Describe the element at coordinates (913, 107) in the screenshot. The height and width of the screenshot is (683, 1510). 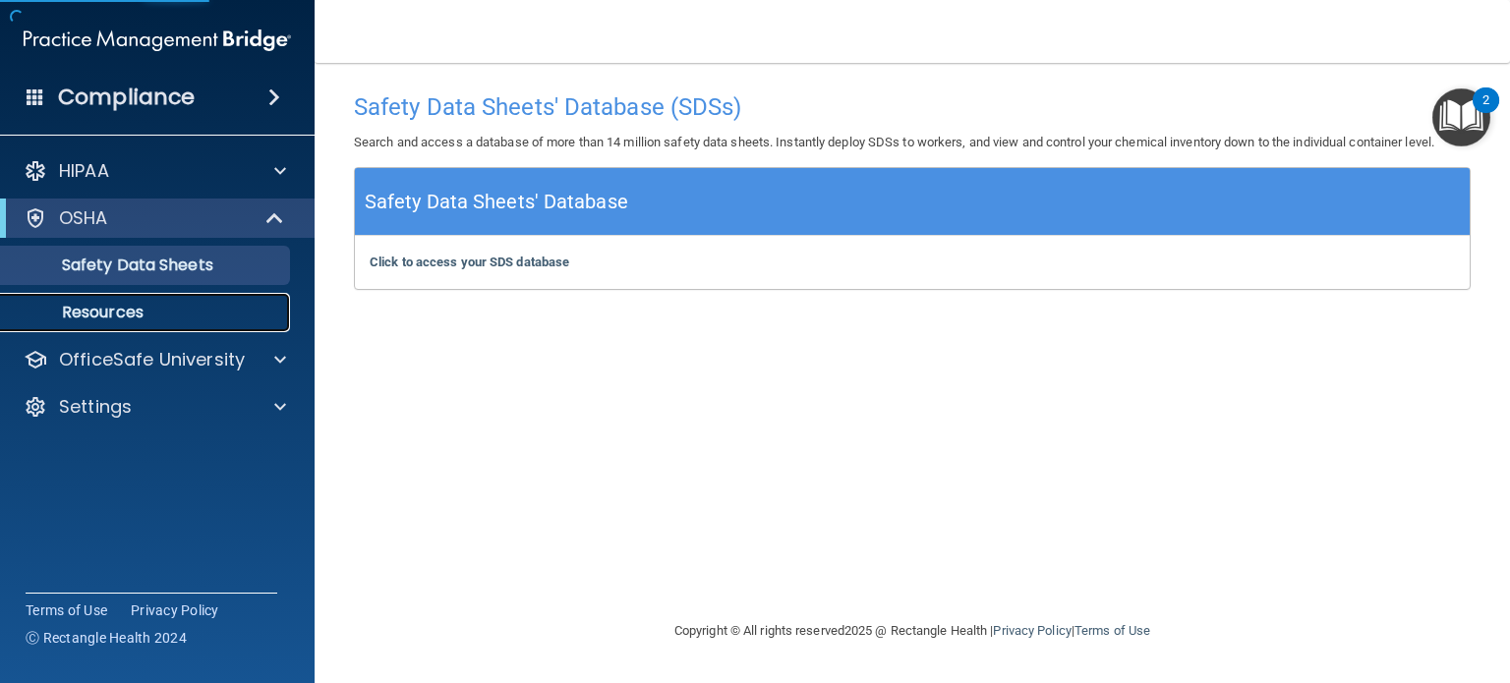
I see `h4: Safety Data Sheets' Database (SDSs)` at that location.